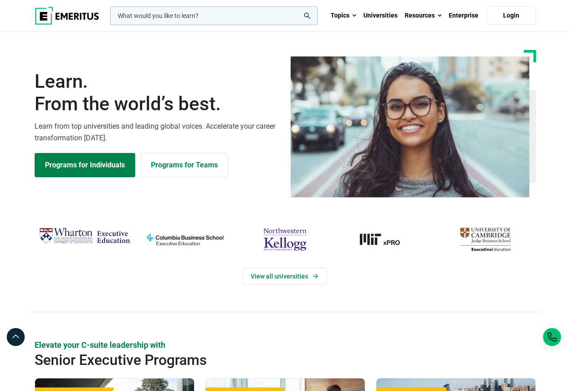 The height and width of the screenshot is (391, 570). I want to click on a: Login, so click(512, 16).